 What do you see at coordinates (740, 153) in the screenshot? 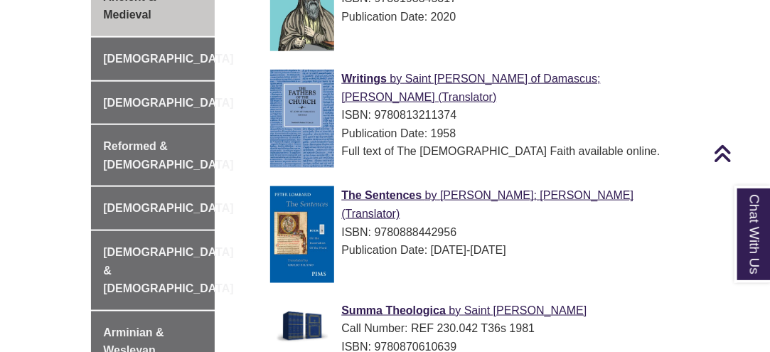
I see `a: Back to Top` at bounding box center [740, 153].